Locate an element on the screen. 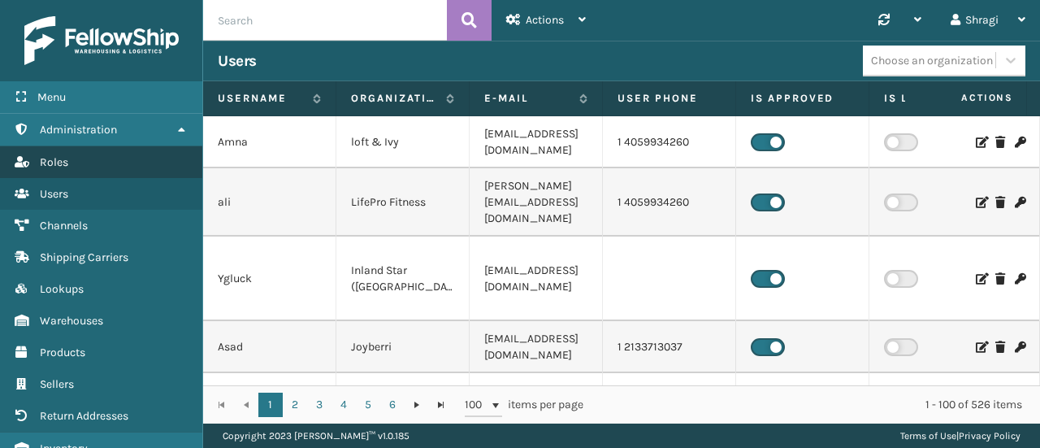 Image resolution: width=1040 pixels, height=448 pixels. a: Go to the last page is located at coordinates (441, 404).